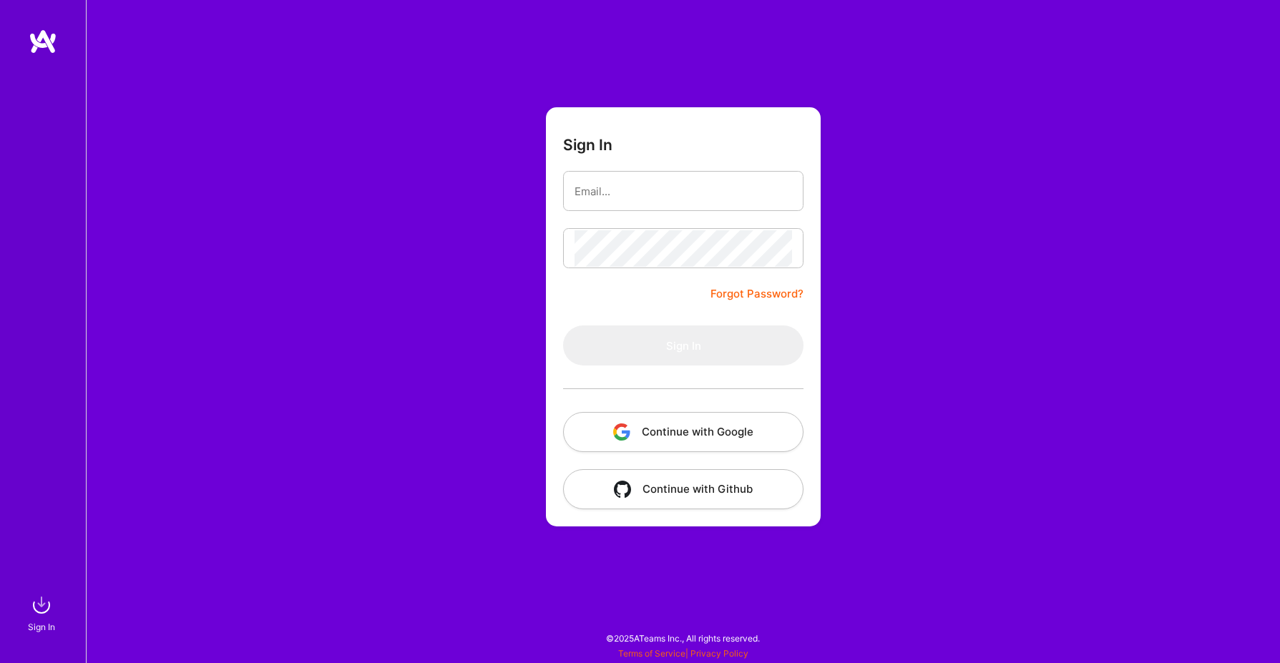 Image resolution: width=1280 pixels, height=663 pixels. I want to click on button: Continue with Google, so click(683, 432).